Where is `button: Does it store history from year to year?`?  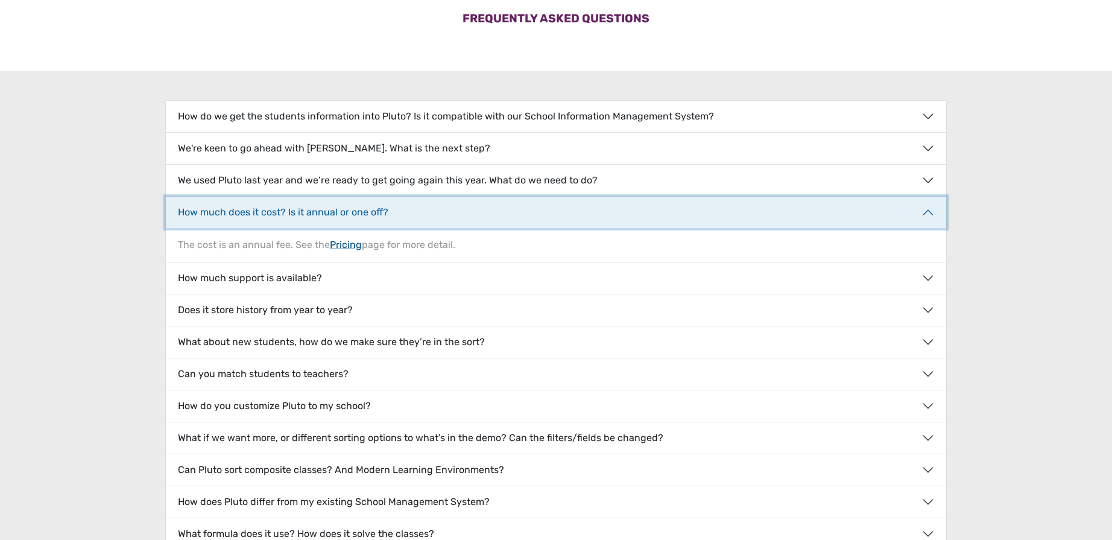 button: Does it store history from year to year? is located at coordinates (556, 310).